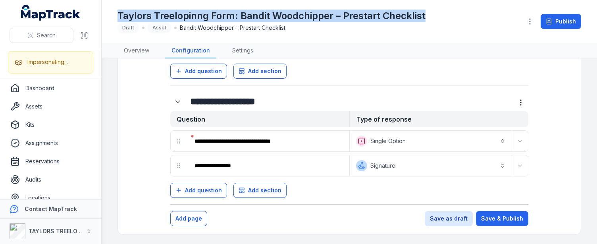 This screenshot has height=244, width=597. I want to click on strong: TAYLORS TREELOPPING, so click(61, 230).